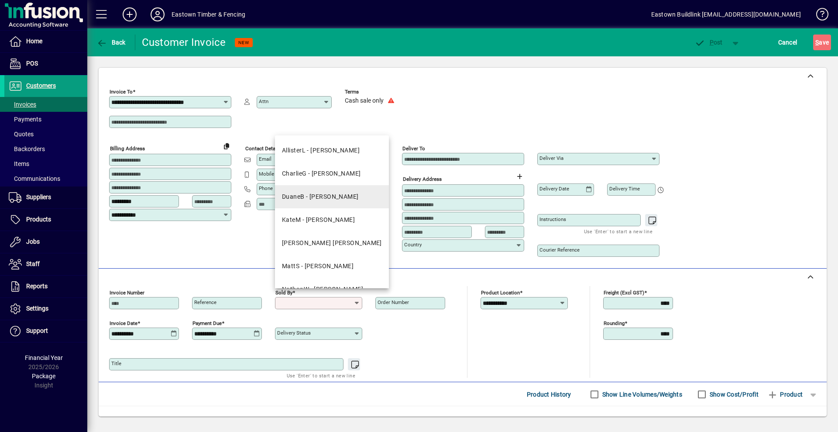 The width and height of the screenshot is (838, 432). I want to click on button: Back, so click(111, 42).